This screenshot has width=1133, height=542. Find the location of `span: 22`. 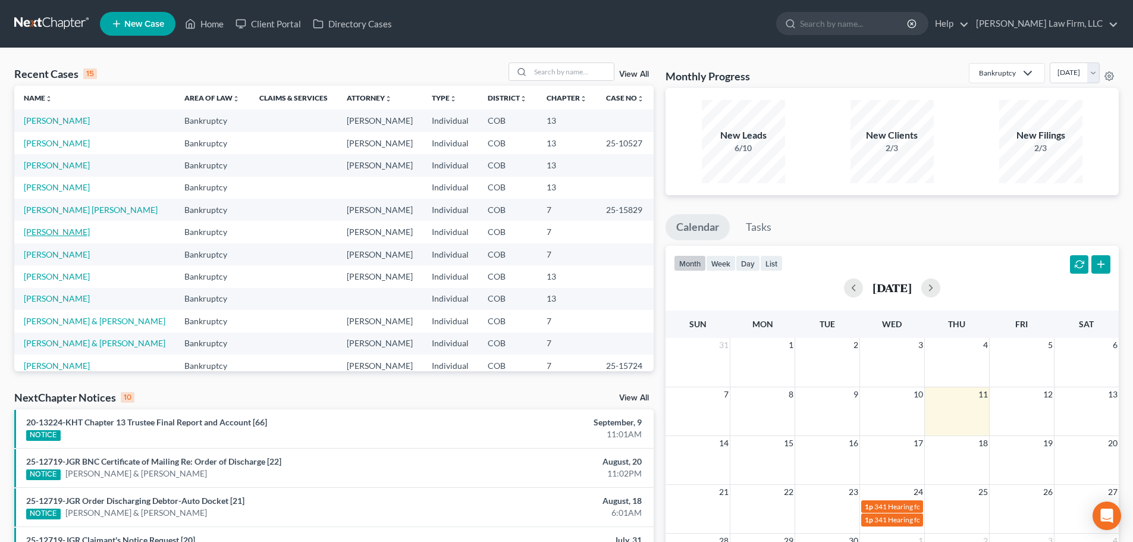

span: 22 is located at coordinates (788, 492).